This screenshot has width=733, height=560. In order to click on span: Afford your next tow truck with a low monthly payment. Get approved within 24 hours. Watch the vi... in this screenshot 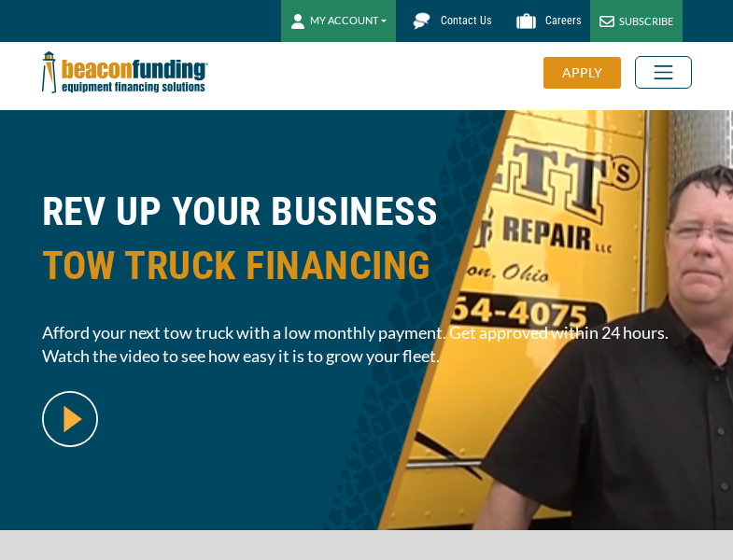, I will do `click(367, 344)`.